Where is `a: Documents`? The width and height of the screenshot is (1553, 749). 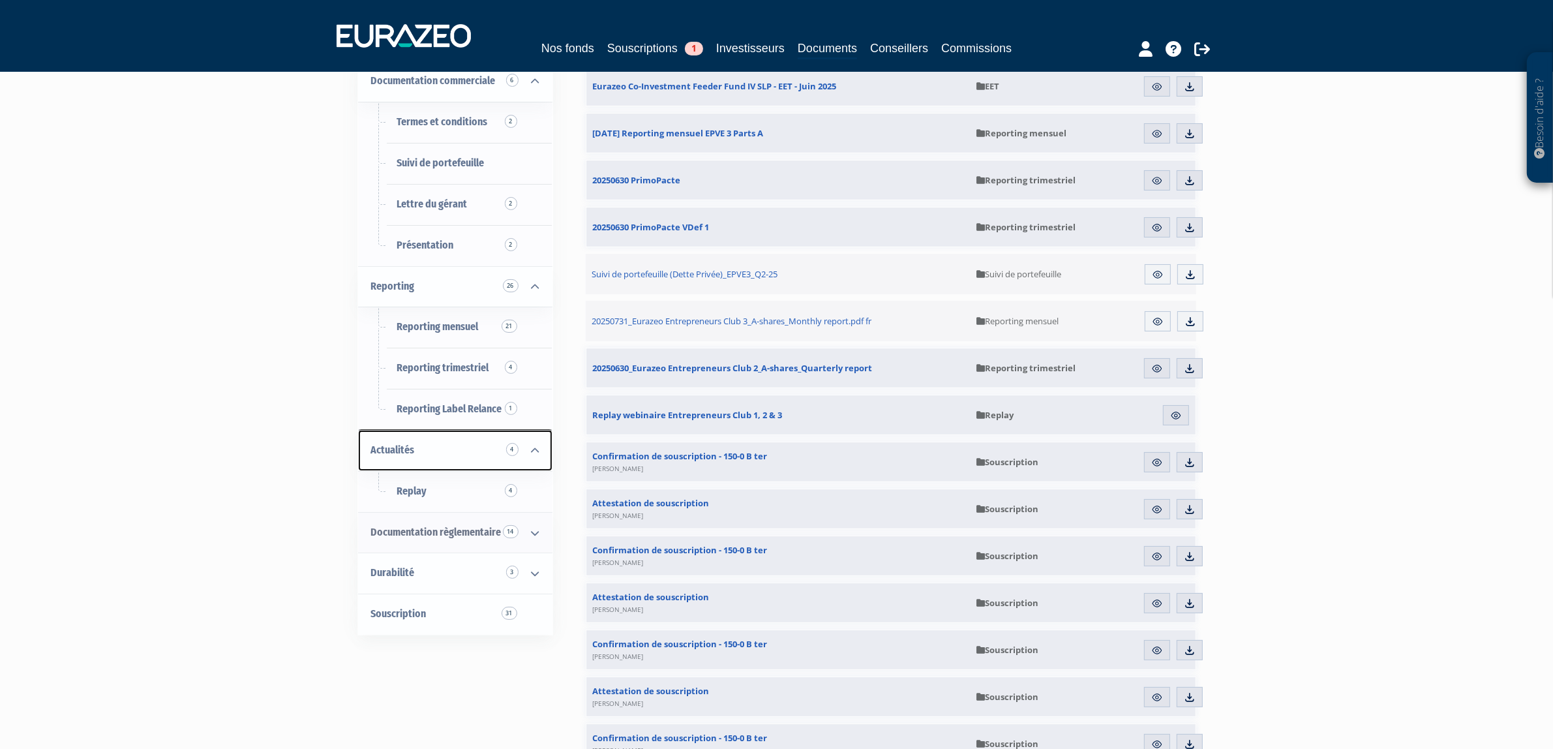 a: Documents is located at coordinates (827, 49).